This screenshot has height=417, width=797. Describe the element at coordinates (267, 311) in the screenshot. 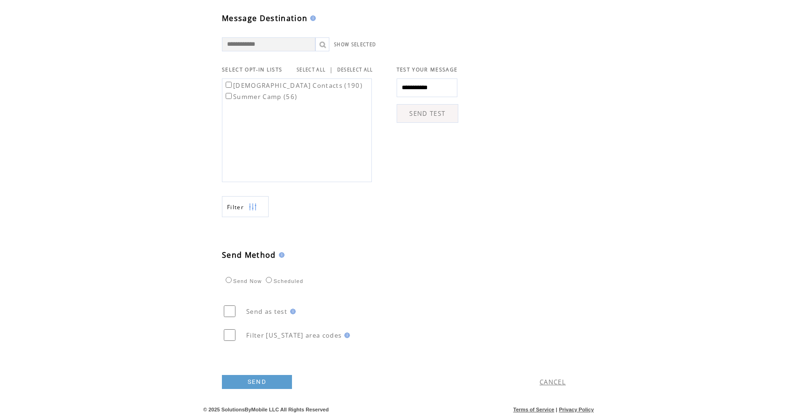

I see `span: Send as test` at that location.